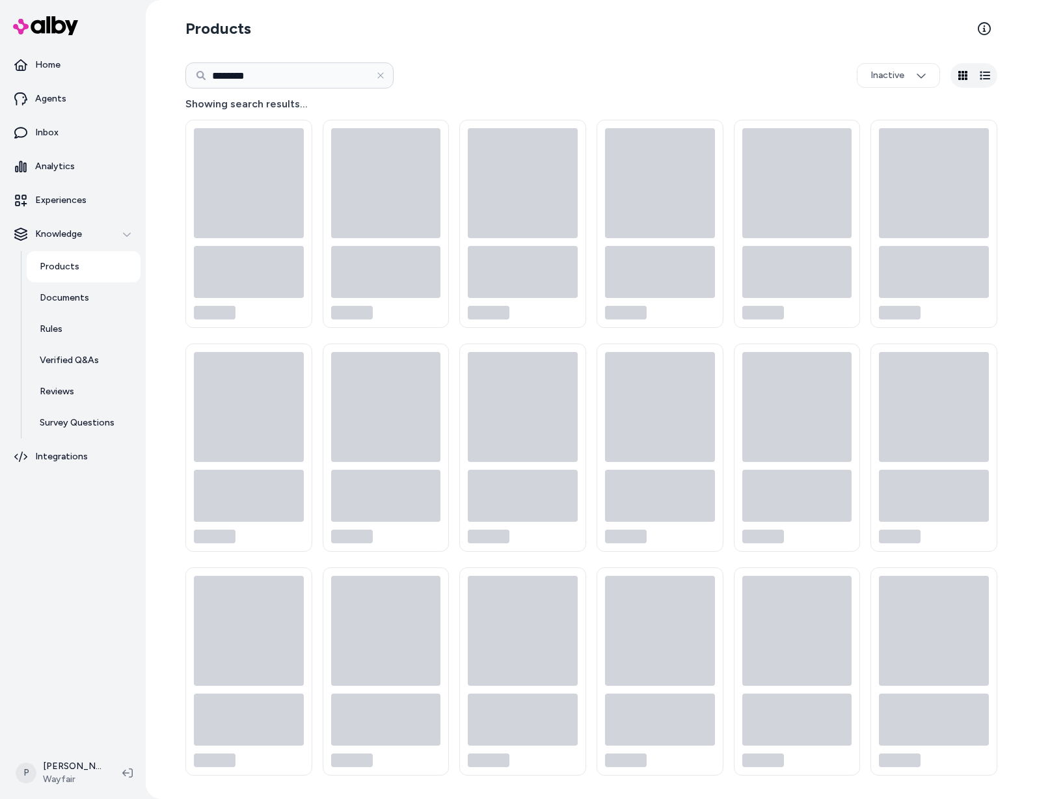 The image size is (1037, 799). What do you see at coordinates (83, 361) in the screenshot?
I see `a: Verified Q&As` at bounding box center [83, 361].